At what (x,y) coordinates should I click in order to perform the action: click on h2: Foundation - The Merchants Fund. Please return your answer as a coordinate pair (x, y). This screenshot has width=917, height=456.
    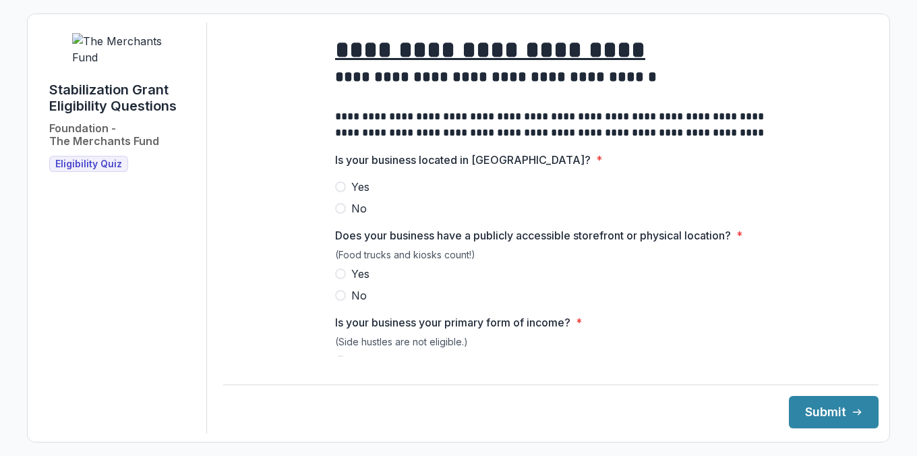
    Looking at the image, I should click on (104, 135).